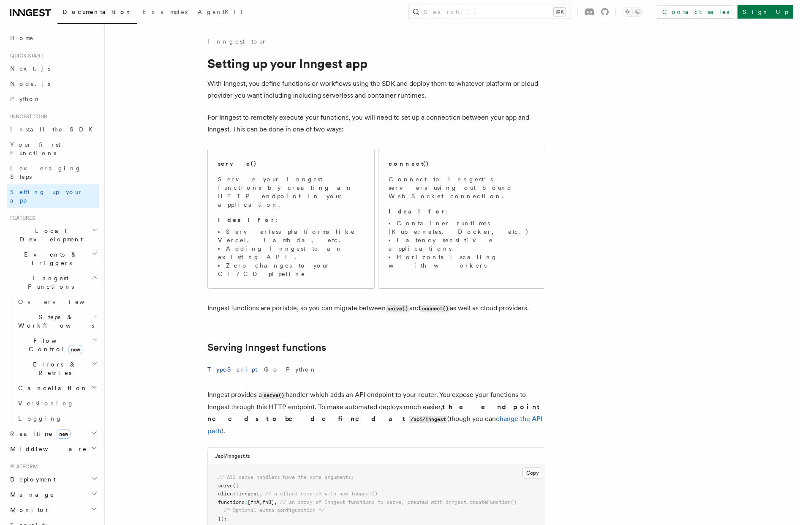 Image resolution: width=800 pixels, height=525 pixels. I want to click on span: Python, so click(25, 99).